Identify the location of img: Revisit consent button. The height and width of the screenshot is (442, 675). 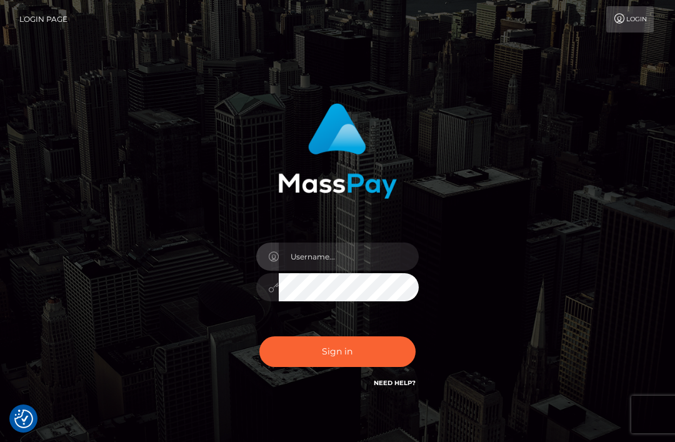
(24, 419).